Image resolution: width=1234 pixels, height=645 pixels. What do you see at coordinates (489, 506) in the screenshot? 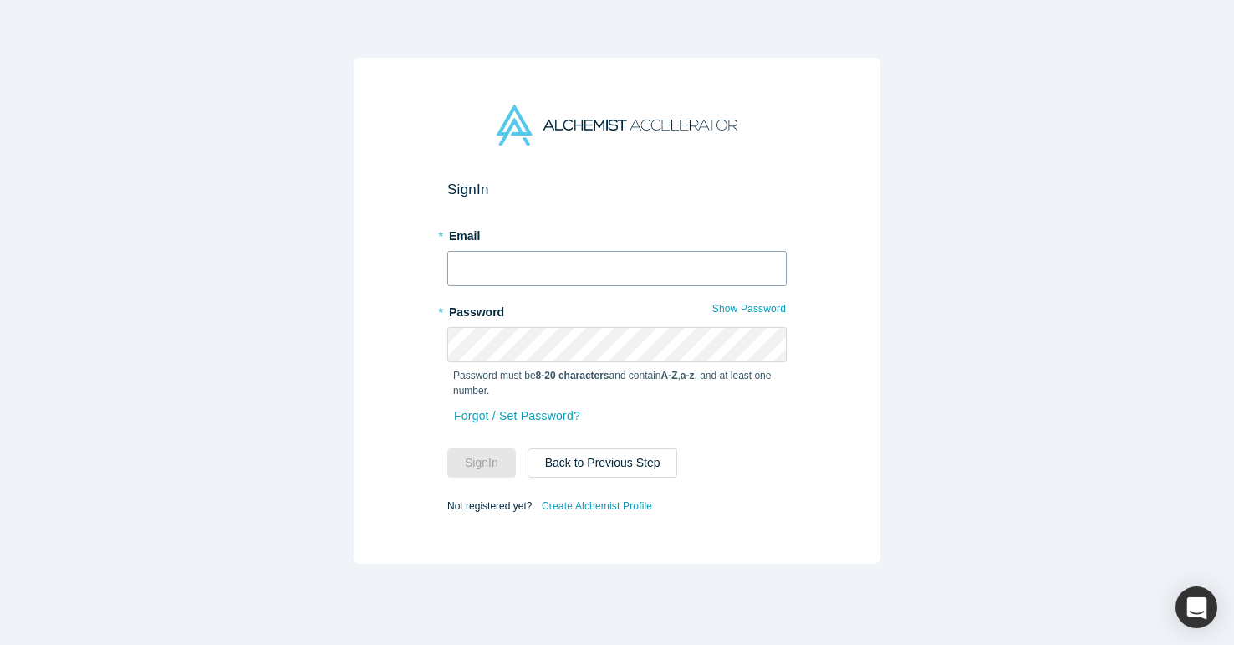
I see `span: Not registered yet?` at bounding box center [489, 506].